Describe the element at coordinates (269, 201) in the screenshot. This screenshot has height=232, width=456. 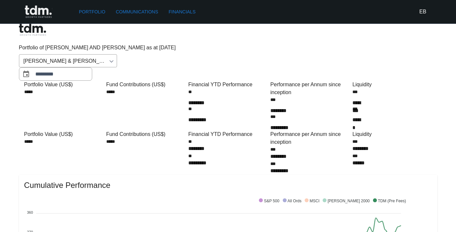
I see `span: S&P 500` at that location.